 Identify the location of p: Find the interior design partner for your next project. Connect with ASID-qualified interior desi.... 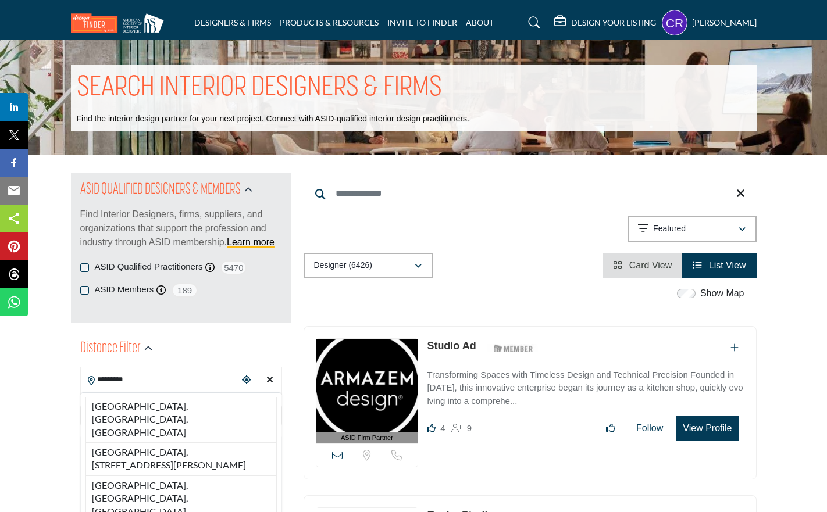
(273, 119).